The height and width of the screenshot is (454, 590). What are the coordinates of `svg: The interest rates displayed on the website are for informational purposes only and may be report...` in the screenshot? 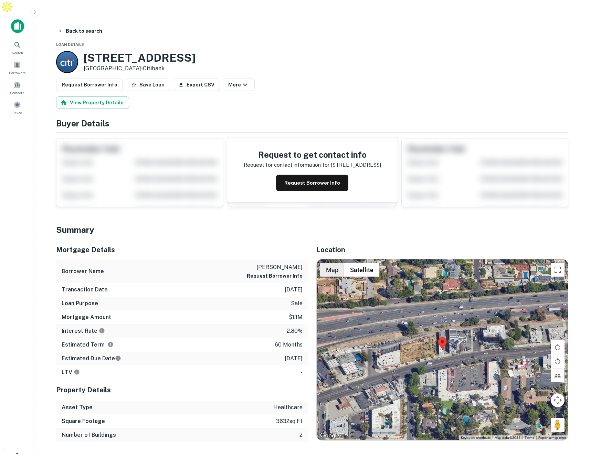 It's located at (102, 331).